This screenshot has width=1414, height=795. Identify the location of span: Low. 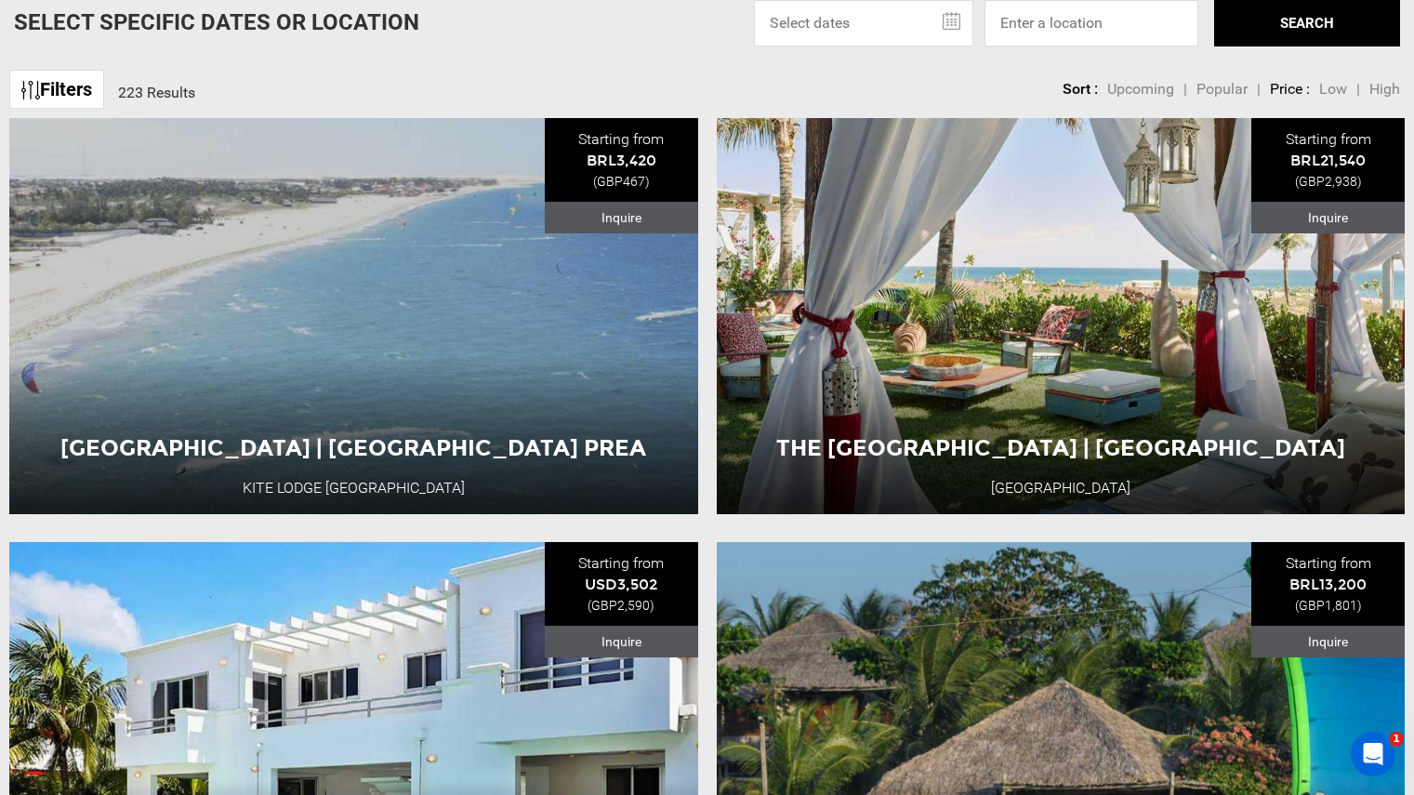
(1333, 88).